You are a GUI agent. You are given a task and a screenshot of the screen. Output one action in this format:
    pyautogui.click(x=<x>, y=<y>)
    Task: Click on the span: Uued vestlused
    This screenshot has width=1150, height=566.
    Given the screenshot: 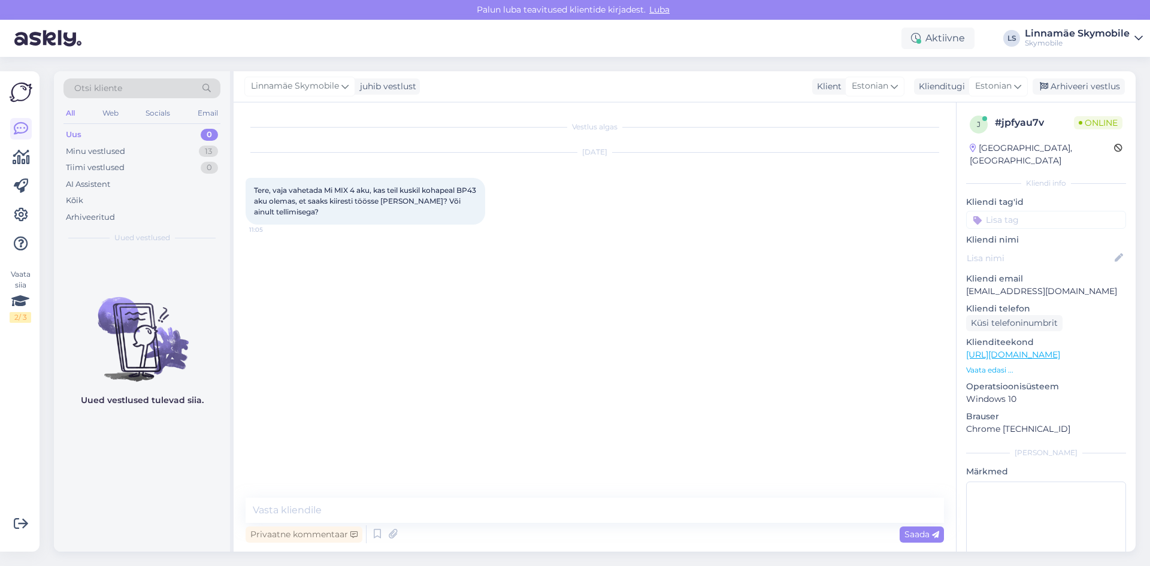 What is the action you would take?
    pyautogui.click(x=142, y=238)
    